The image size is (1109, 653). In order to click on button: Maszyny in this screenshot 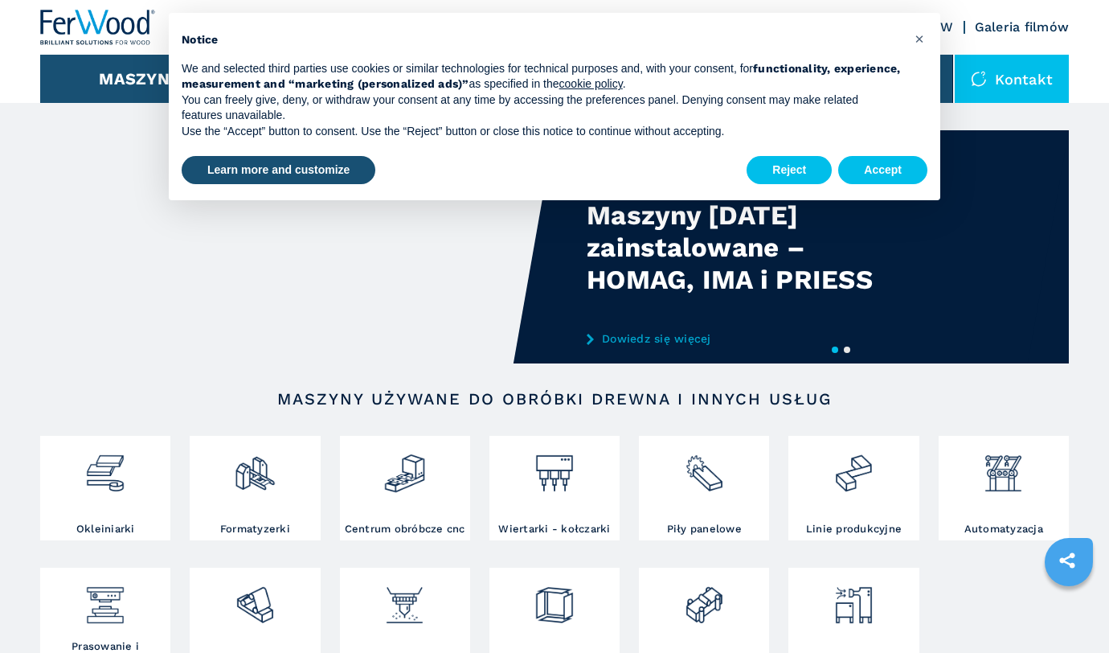, I will do `click(139, 79)`.